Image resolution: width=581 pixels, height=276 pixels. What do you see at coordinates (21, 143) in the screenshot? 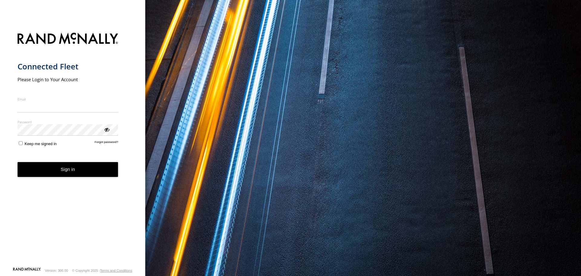
I see `input: Keep me signed in` at bounding box center [21, 143].